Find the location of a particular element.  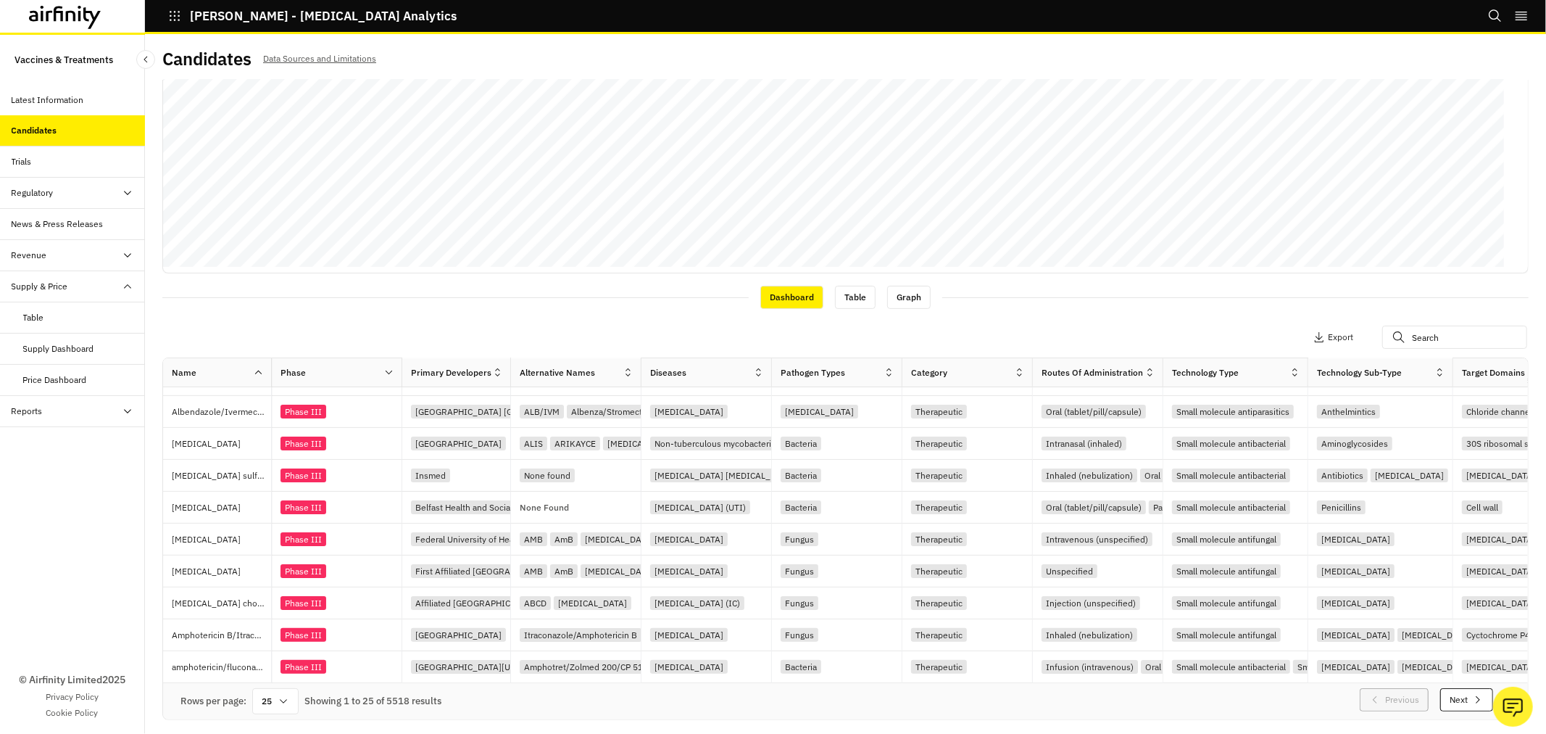

div: Target Domains is located at coordinates (1493, 373).